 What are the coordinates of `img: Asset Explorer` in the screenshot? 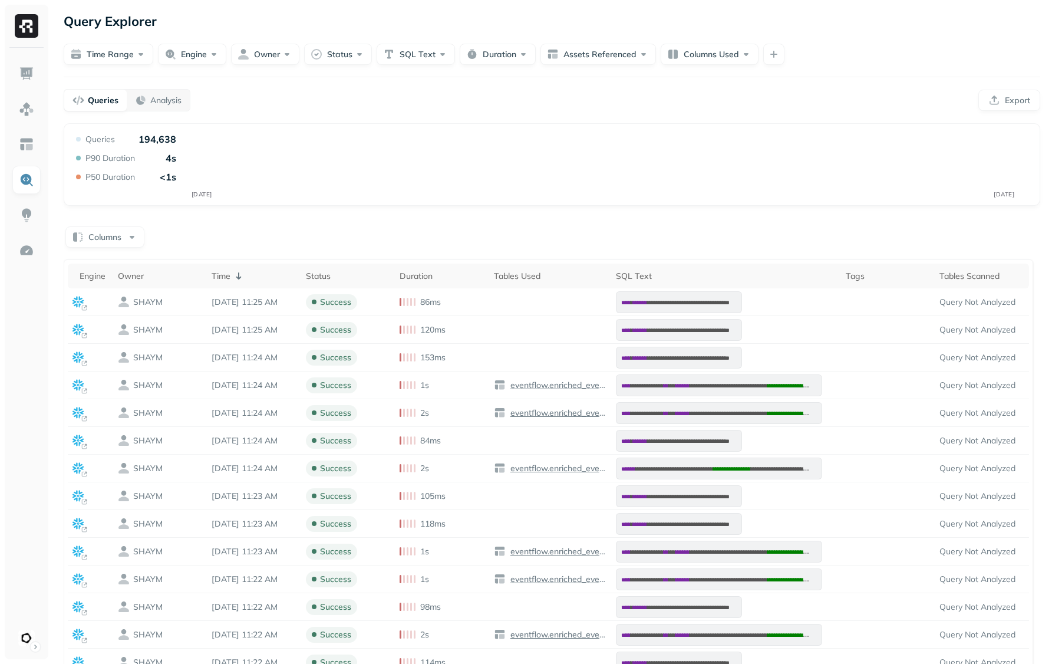 It's located at (27, 144).